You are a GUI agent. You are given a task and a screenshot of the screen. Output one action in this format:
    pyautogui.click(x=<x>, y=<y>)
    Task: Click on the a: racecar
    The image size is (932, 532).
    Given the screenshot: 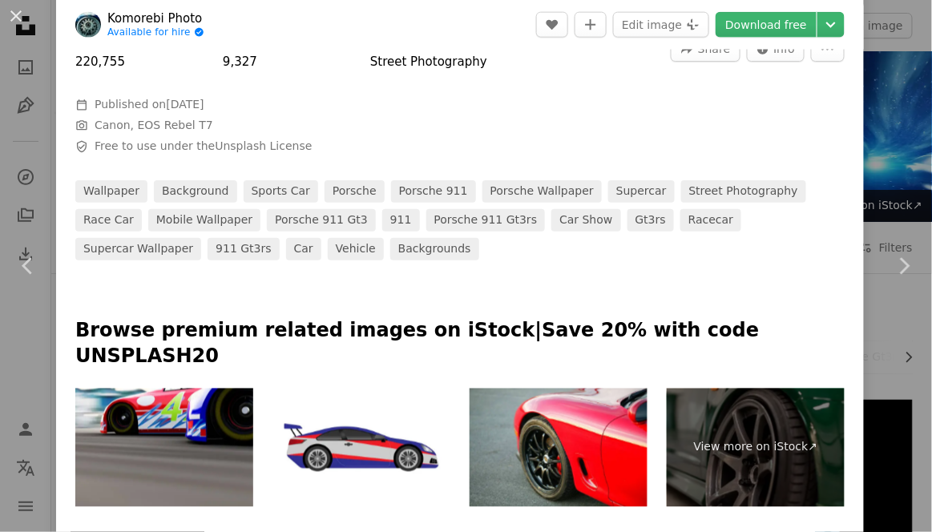 What is the action you would take?
    pyautogui.click(x=711, y=220)
    